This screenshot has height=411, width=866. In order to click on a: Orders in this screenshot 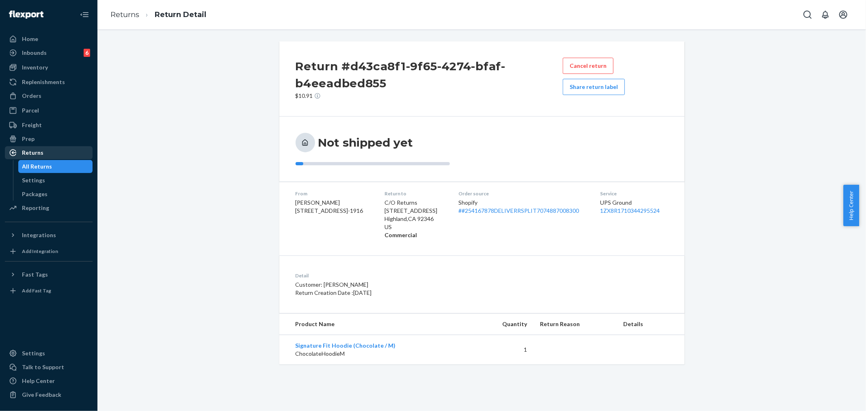, I will do `click(49, 96)`.